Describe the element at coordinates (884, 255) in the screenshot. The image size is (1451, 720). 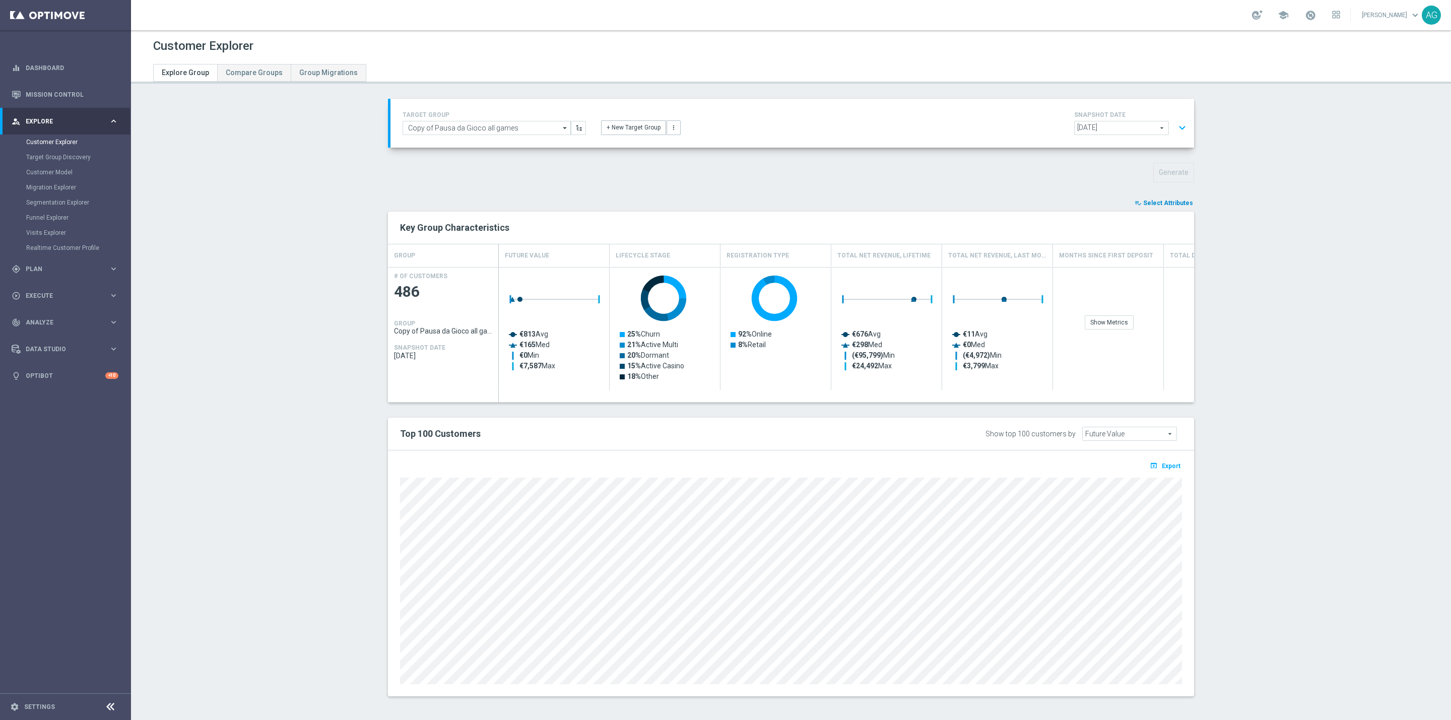
I see `h4: Total Net Revenue, Lifetime` at that location.